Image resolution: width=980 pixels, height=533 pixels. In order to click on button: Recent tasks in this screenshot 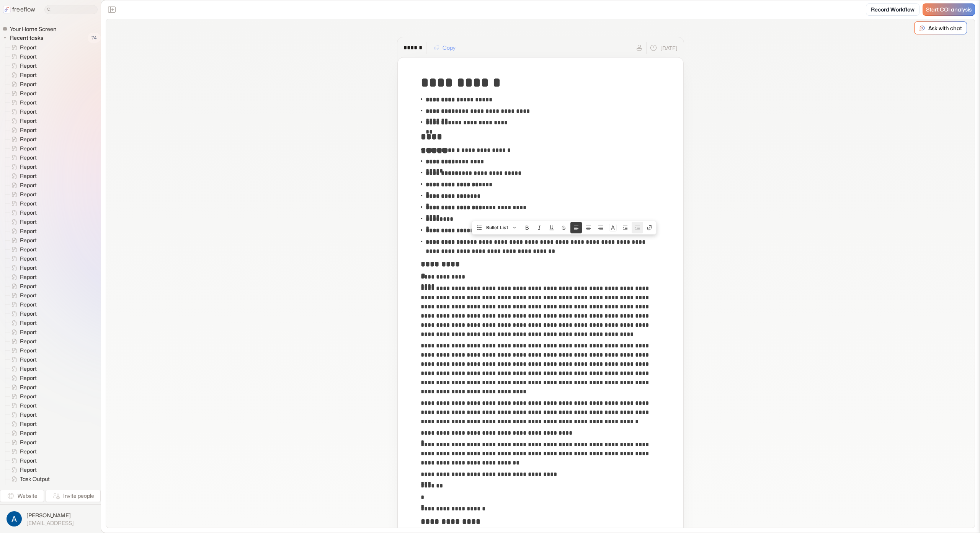, I will do `click(24, 38)`.